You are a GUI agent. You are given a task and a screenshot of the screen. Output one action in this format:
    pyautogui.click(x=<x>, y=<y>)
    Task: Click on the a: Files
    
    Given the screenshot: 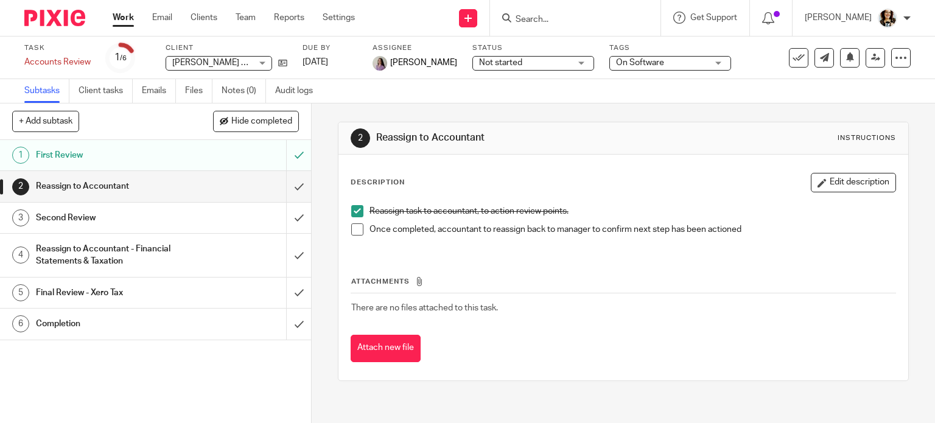 What is the action you would take?
    pyautogui.click(x=198, y=91)
    